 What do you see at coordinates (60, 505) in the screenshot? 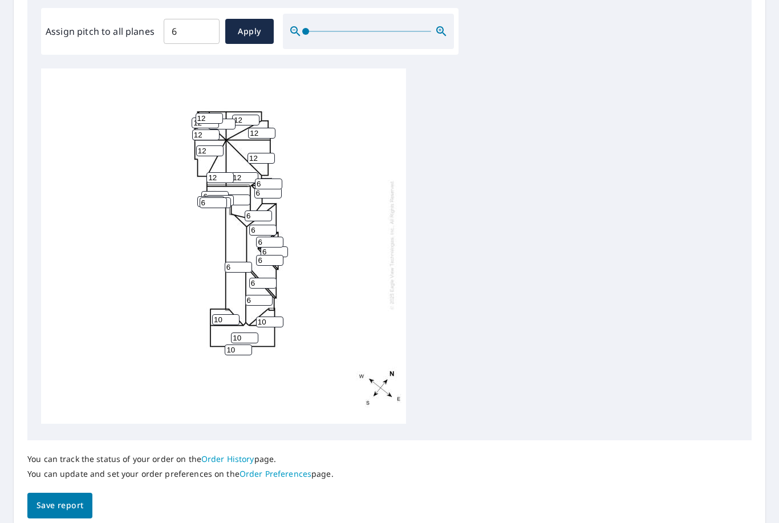
I see `span: Save report` at bounding box center [60, 505].